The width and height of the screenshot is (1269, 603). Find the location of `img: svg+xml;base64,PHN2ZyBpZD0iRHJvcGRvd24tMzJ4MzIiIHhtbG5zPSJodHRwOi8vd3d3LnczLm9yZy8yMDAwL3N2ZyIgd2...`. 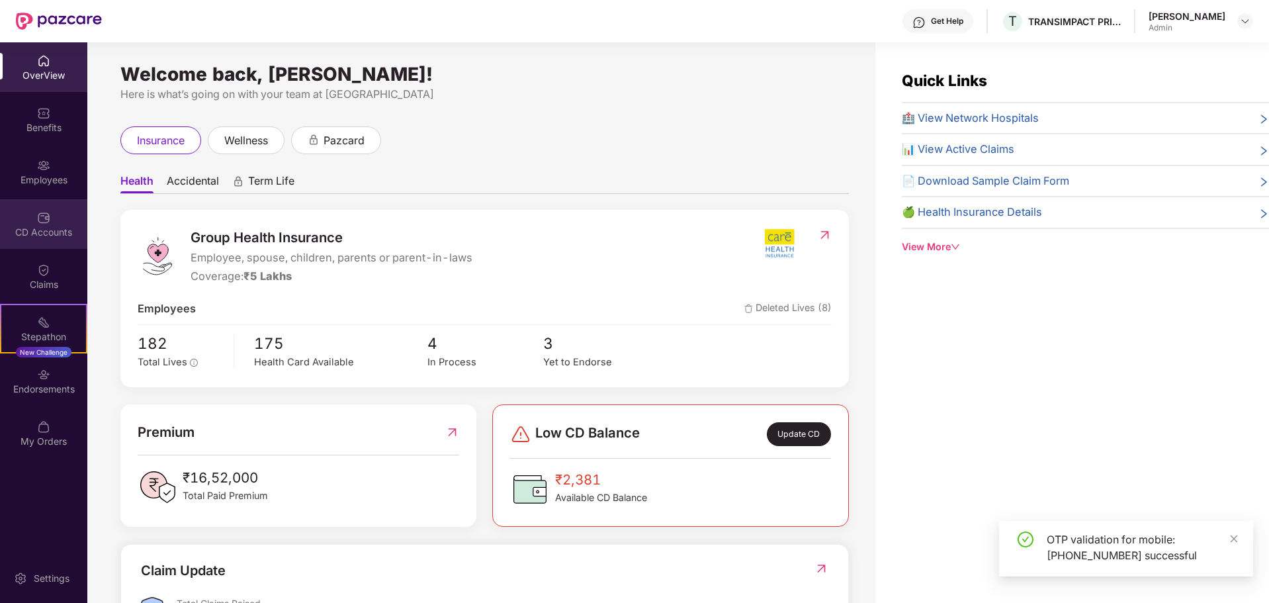

img: svg+xml;base64,PHN2ZyBpZD0iRHJvcGRvd24tMzJ4MzIiIHhtbG5zPSJodHRwOi8vd3d3LnczLm9yZy8yMDAwL3N2ZyIgd2... is located at coordinates (1246, 21).